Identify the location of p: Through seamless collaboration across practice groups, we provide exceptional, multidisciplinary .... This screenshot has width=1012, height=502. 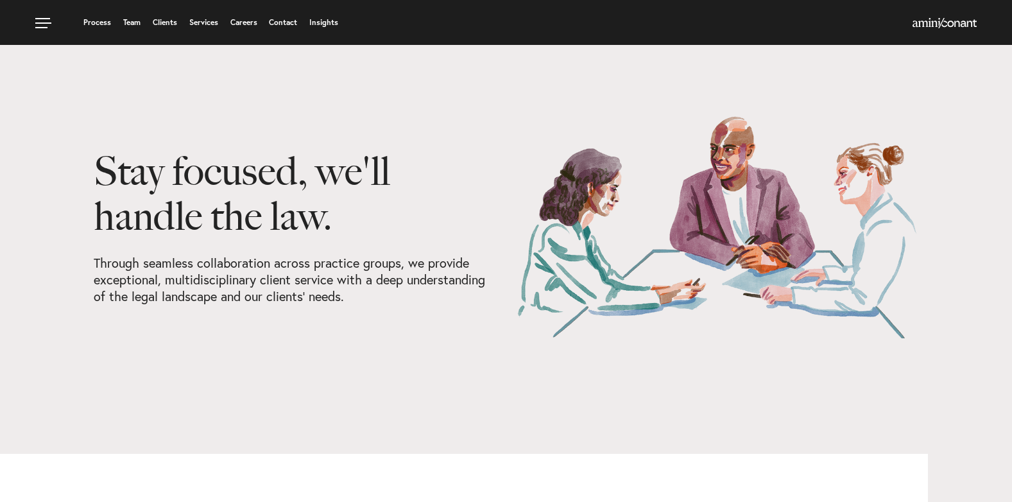
(294, 280).